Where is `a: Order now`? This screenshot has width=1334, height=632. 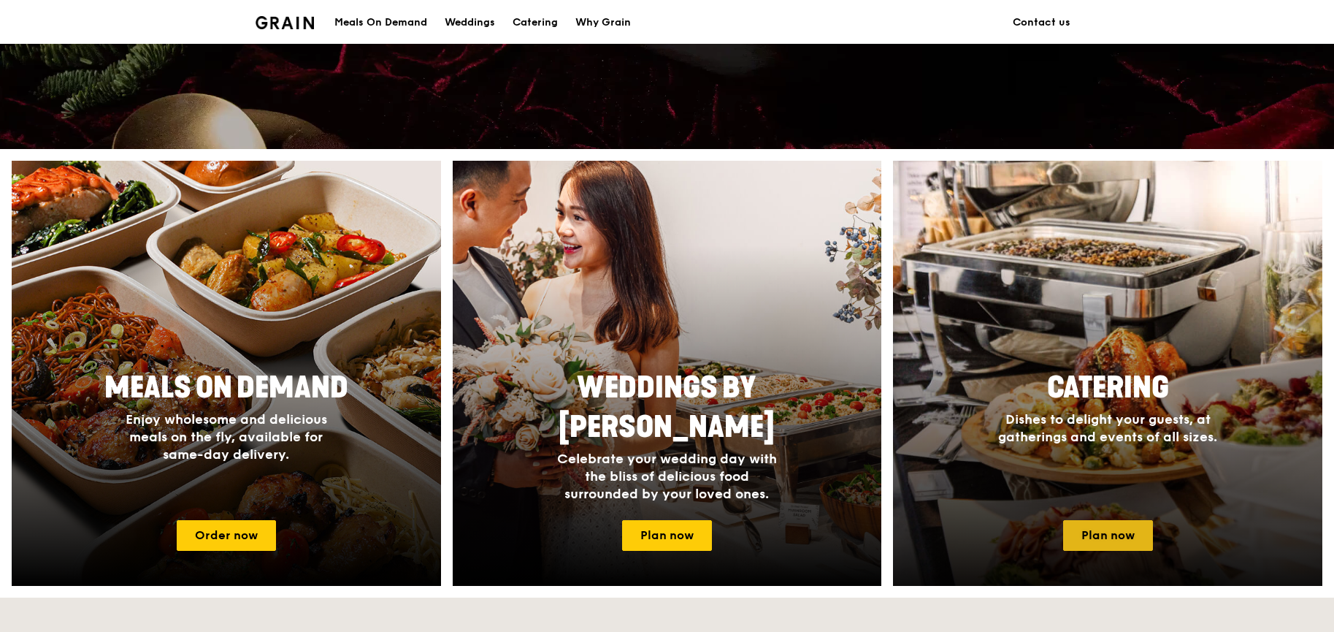
a: Order now is located at coordinates (226, 535).